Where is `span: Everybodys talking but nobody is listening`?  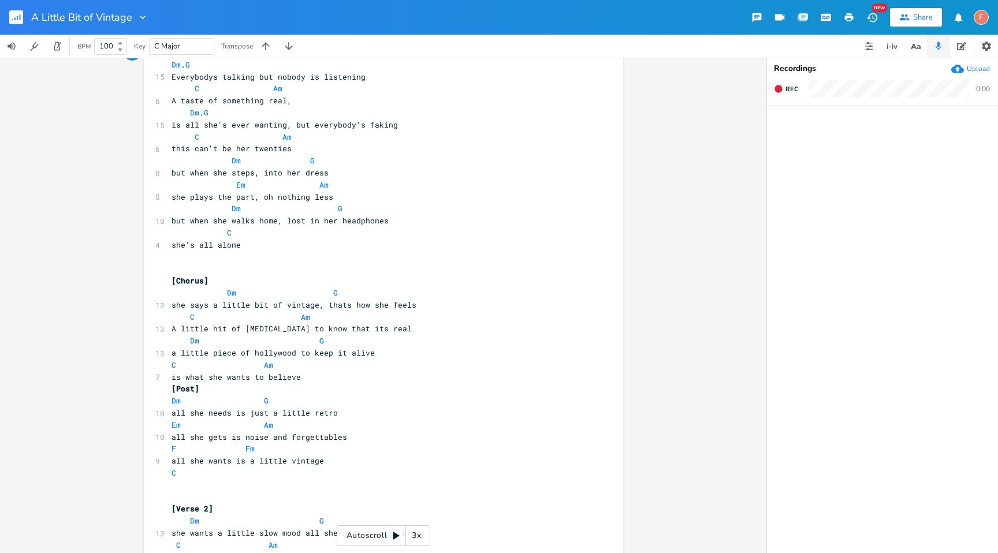
span: Everybodys talking but nobody is listening is located at coordinates (269, 77).